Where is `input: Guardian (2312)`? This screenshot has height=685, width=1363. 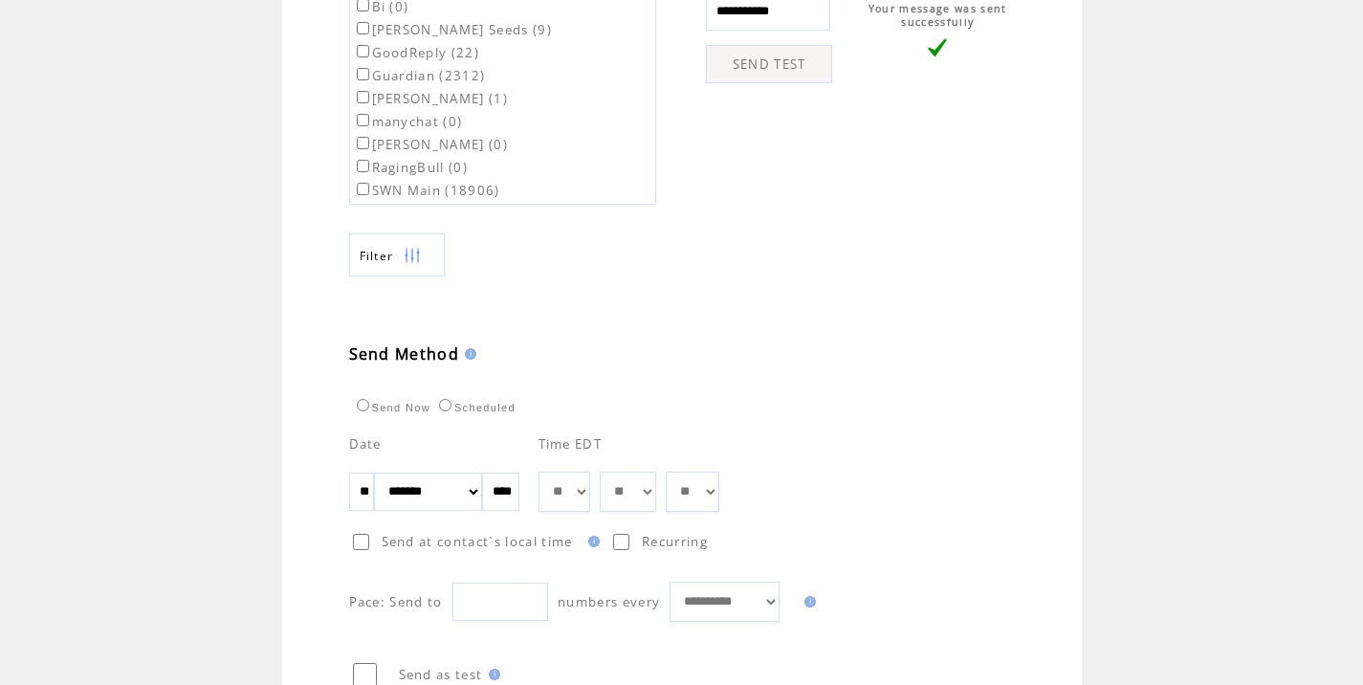 input: Guardian (2312) is located at coordinates (363, 74).